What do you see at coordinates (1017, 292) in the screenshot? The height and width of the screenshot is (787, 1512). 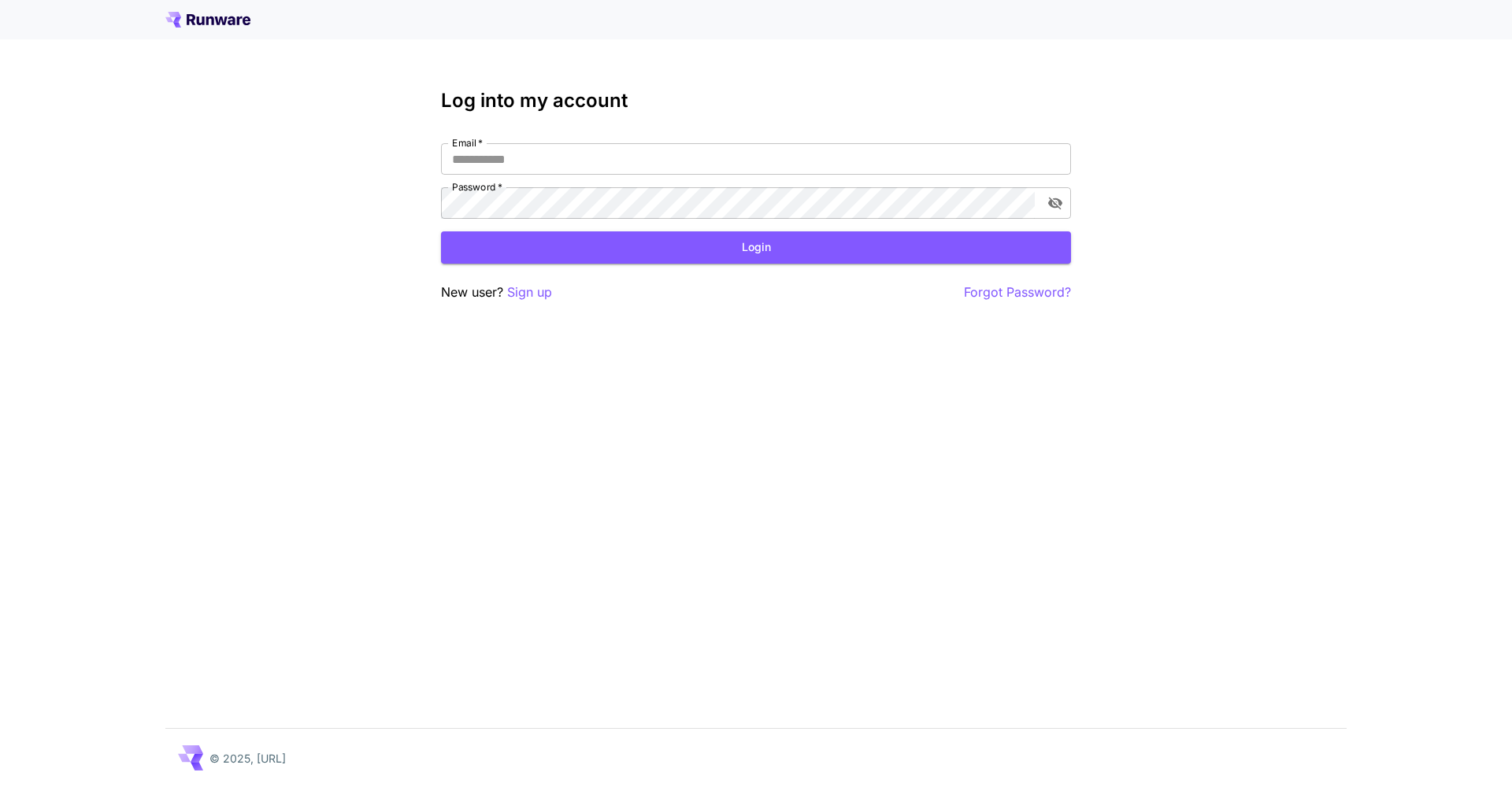 I see `p: Forgot Password?` at bounding box center [1017, 292].